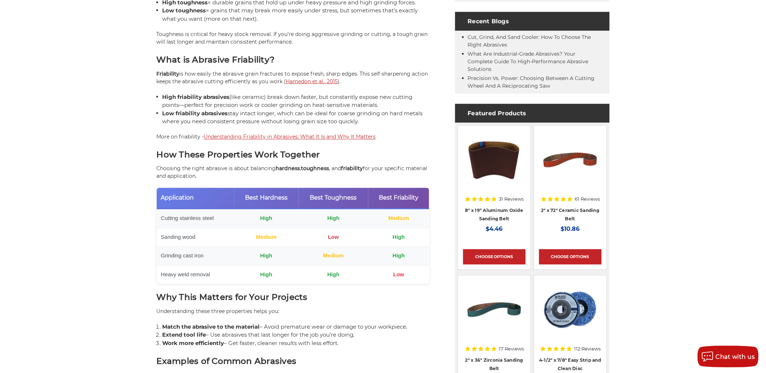  What do you see at coordinates (266, 199) in the screenshot?
I see `th: Best Hardness` at bounding box center [266, 199].